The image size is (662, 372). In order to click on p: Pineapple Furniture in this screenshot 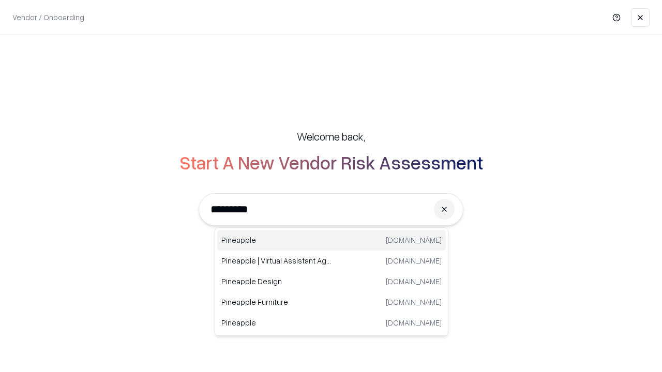, I will do `click(276, 302)`.